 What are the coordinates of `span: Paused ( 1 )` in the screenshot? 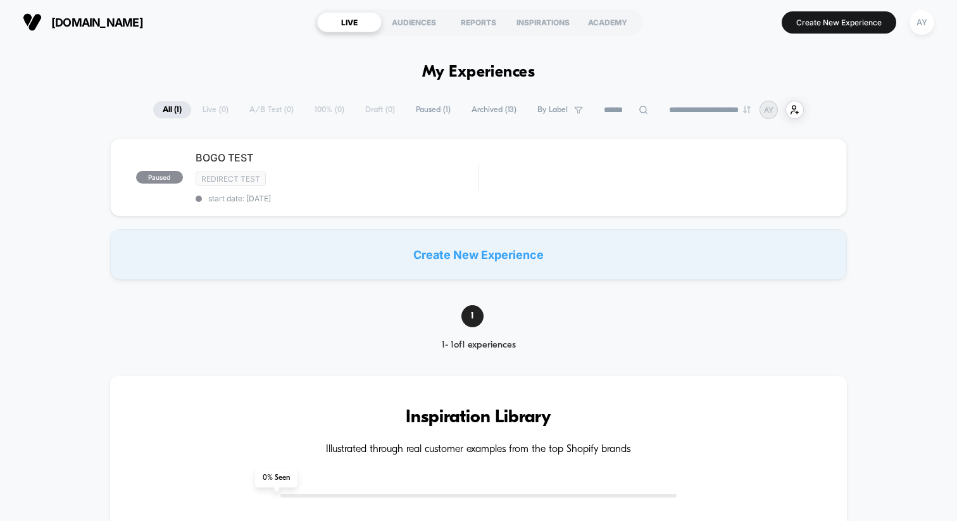 It's located at (433, 110).